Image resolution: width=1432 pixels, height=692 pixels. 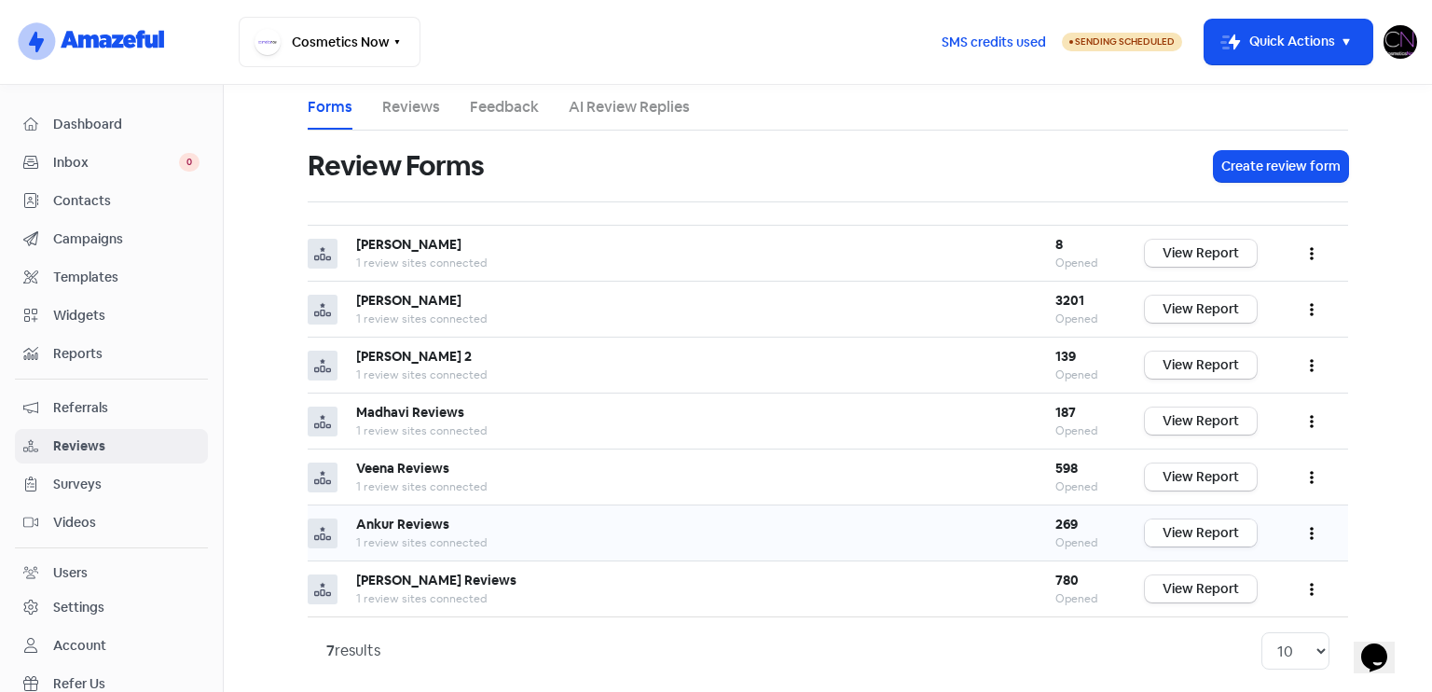 What do you see at coordinates (111, 484) in the screenshot?
I see `a: Surveys` at bounding box center [111, 484].